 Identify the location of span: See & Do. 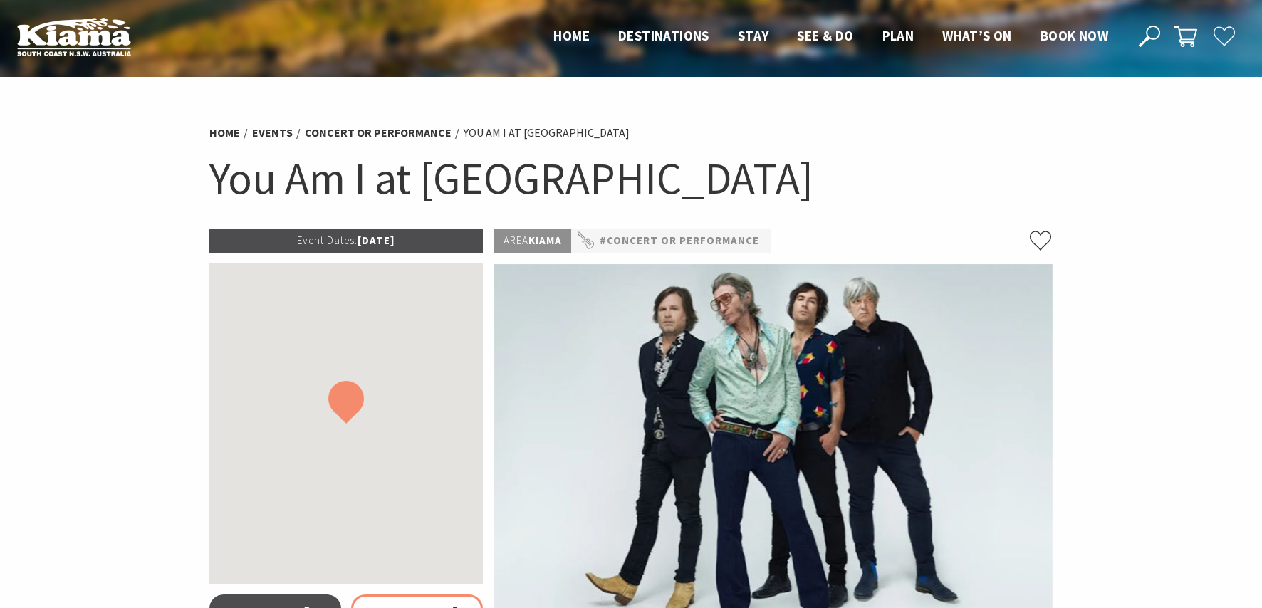
(825, 36).